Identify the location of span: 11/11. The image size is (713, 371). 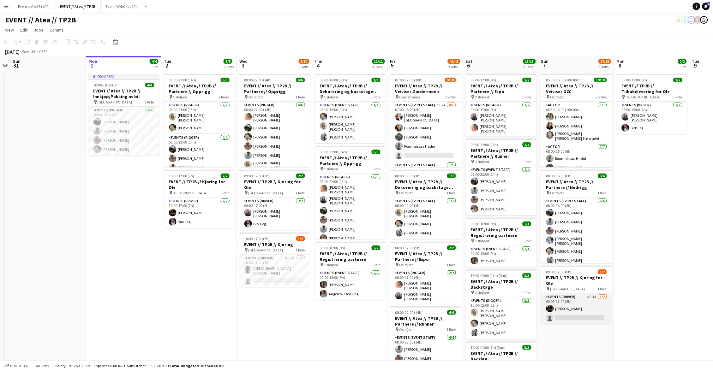
(379, 61).